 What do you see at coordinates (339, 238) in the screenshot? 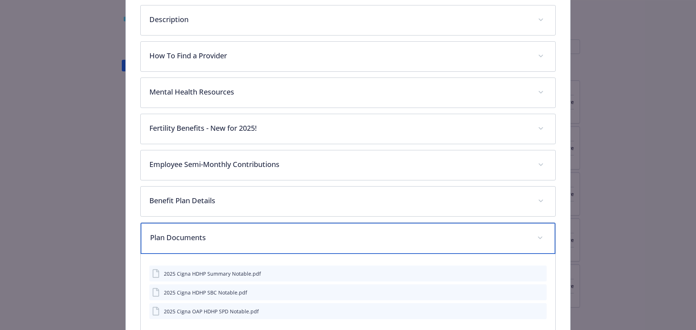
I see `p: Plan Documents` at bounding box center [339, 238].